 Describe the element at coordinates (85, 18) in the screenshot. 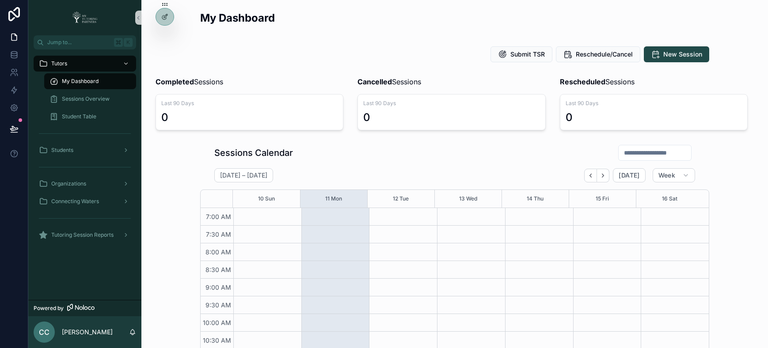

I see `img: App logo` at that location.